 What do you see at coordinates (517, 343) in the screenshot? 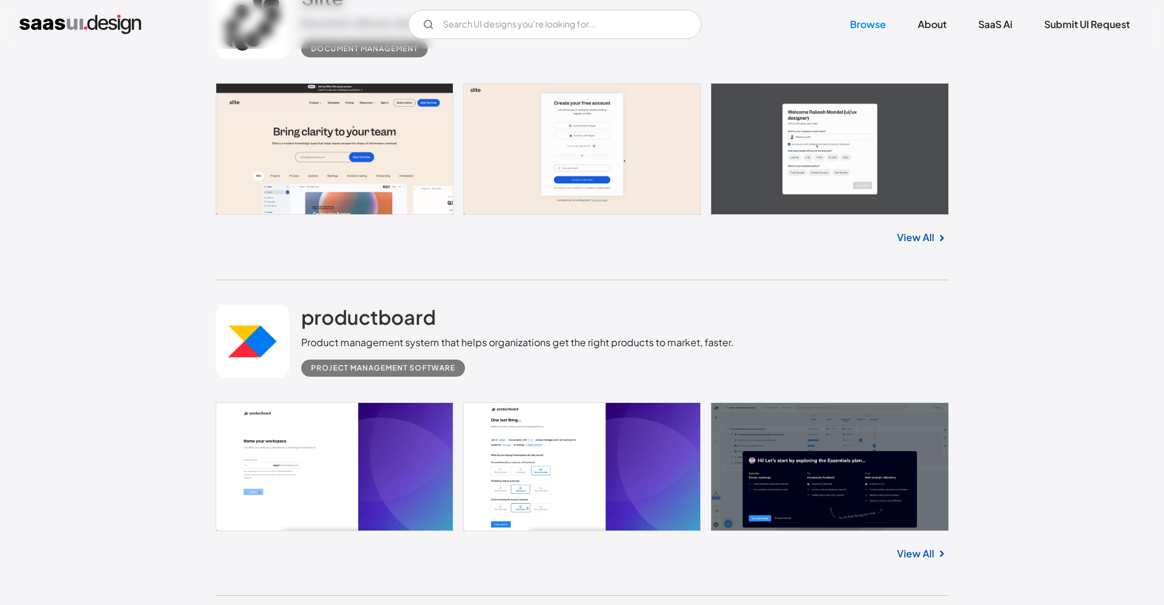
I see `div: Product management system that helps organizations get the right products to market, faster.` at bounding box center [517, 343].